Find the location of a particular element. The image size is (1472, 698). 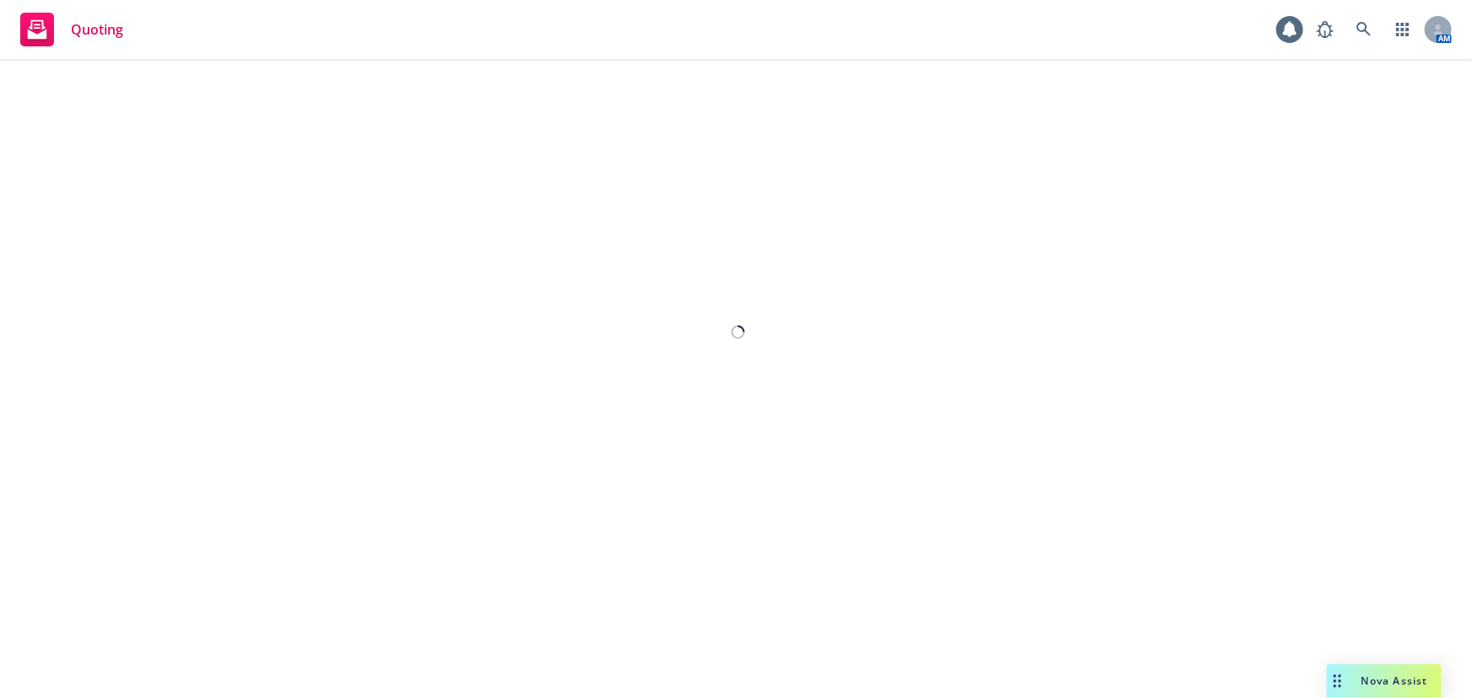

span: Nova Assist is located at coordinates (1394, 681).